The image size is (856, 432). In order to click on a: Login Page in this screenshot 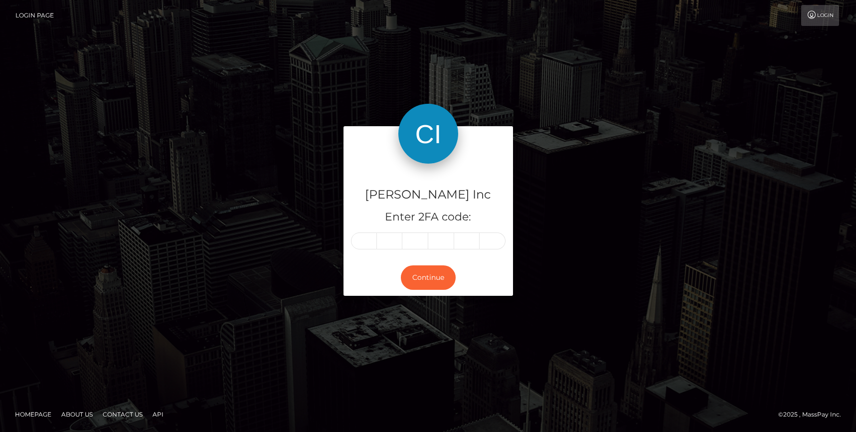, I will do `click(34, 15)`.